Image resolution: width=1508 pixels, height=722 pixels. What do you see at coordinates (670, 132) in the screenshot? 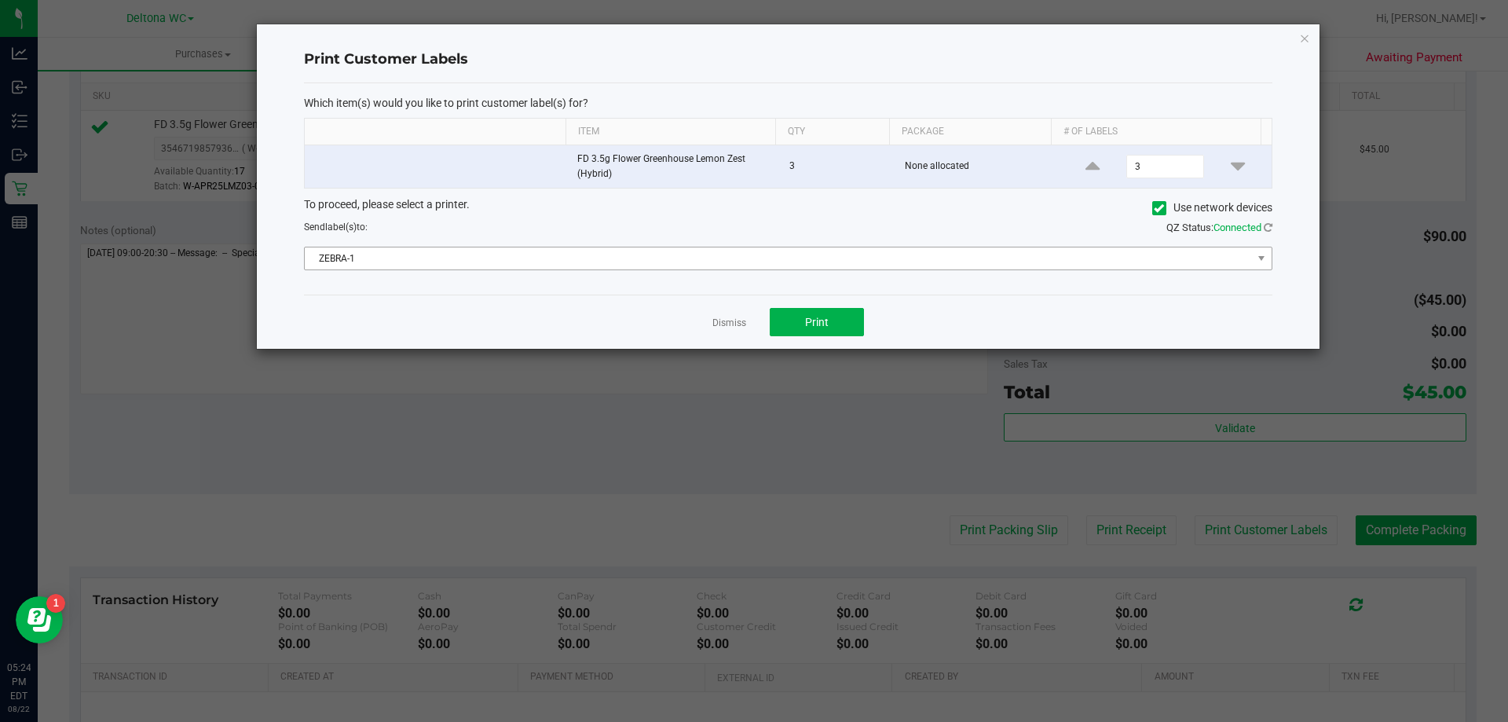
I see `th: Item` at bounding box center [670, 132].